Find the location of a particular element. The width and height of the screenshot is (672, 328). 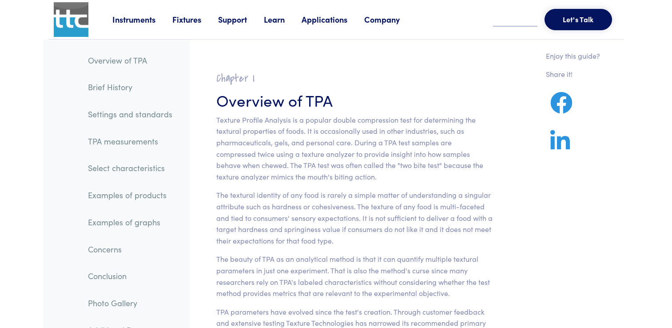

p: Share it! is located at coordinates (573, 74).